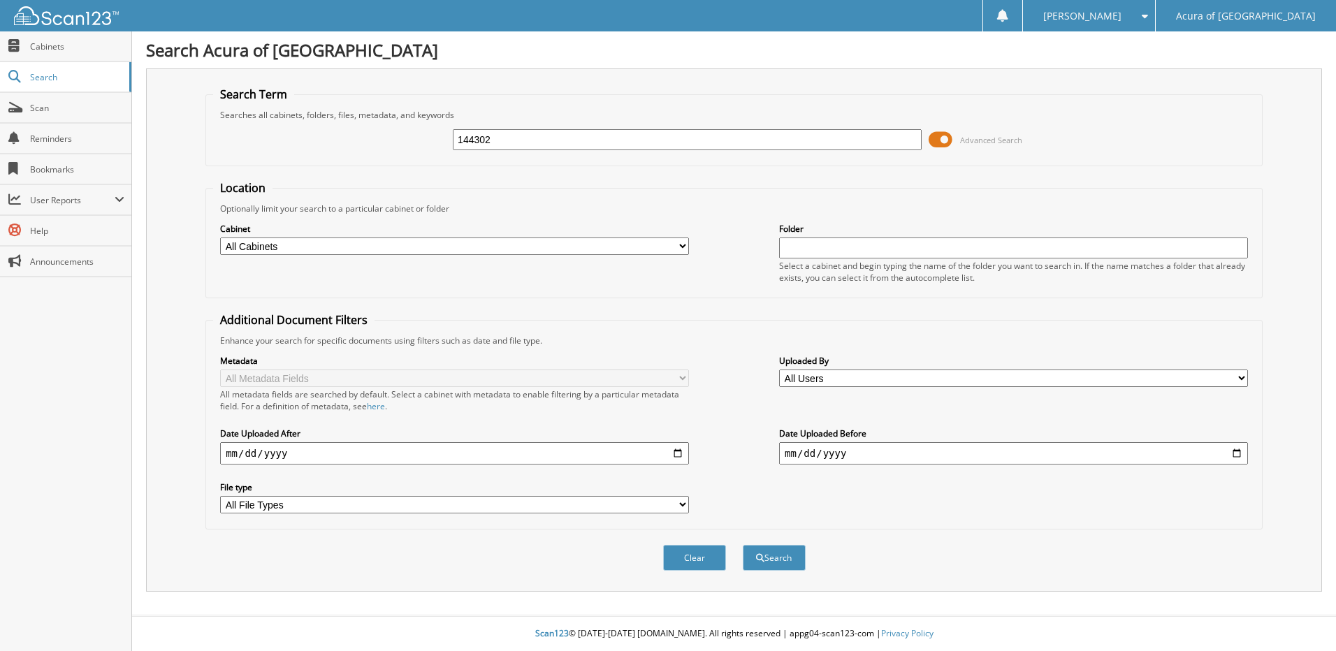 This screenshot has width=1336, height=651. Describe the element at coordinates (454, 360) in the screenshot. I see `label: Metadata` at that location.